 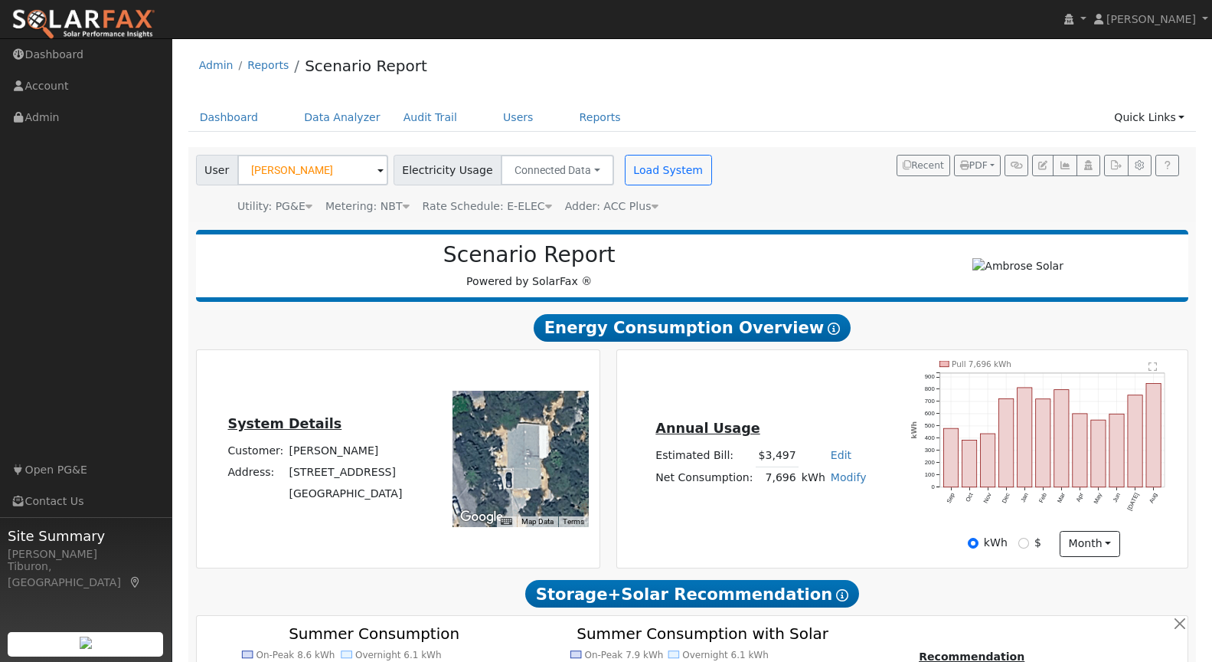 I want to click on button: Settings, so click(x=1140, y=165).